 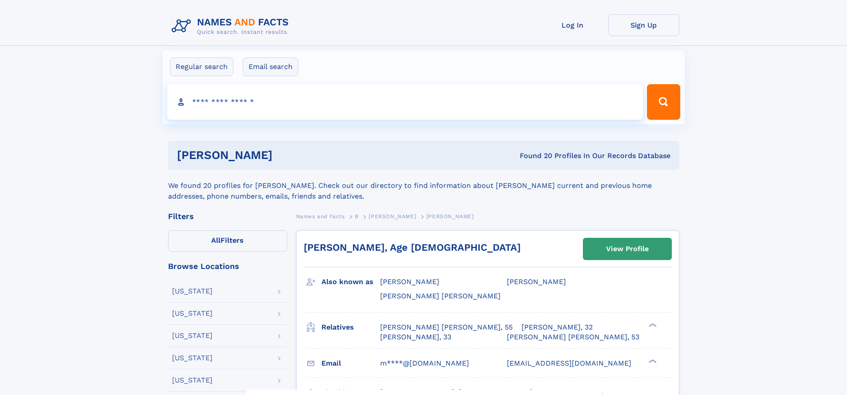 I want to click on label: Email search, so click(x=270, y=67).